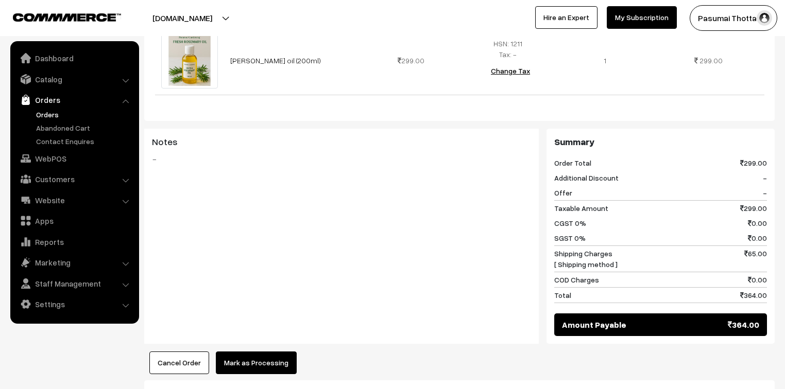  I want to click on a: Customers, so click(74, 179).